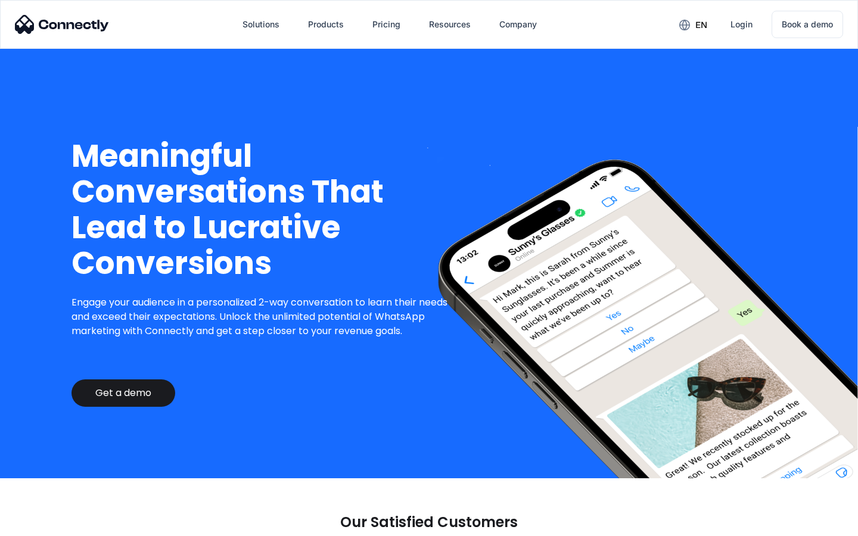  I want to click on div: Company, so click(518, 24).